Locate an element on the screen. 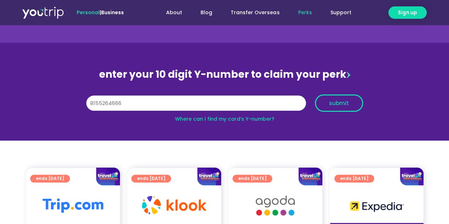  div: enter your 10 digit Y-number to claim your perk is located at coordinates (225, 75).